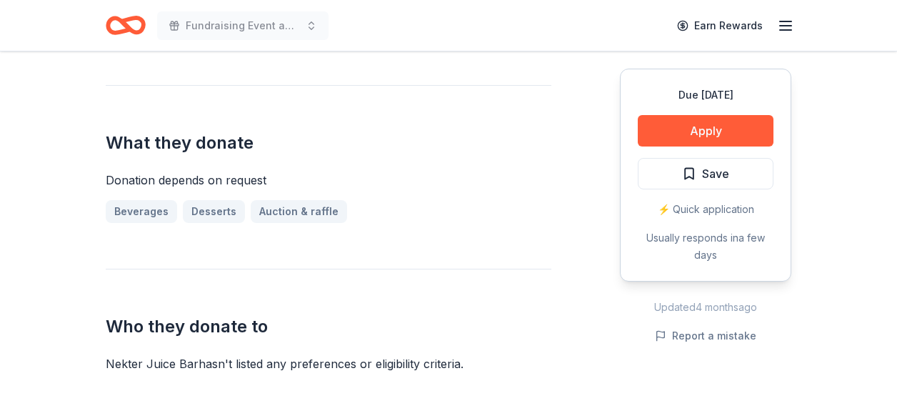 This screenshot has width=897, height=416. I want to click on span: Save, so click(716, 174).